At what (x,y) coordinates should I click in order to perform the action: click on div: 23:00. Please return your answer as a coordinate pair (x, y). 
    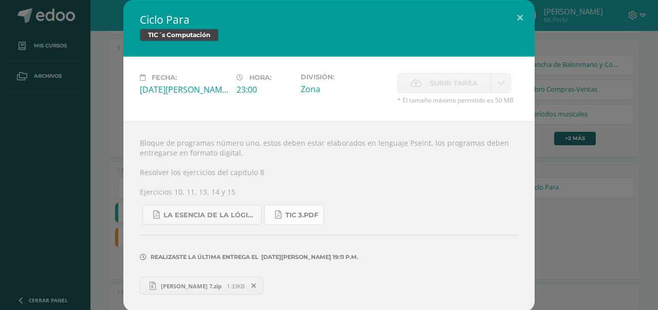
    Looking at the image, I should click on (264, 90).